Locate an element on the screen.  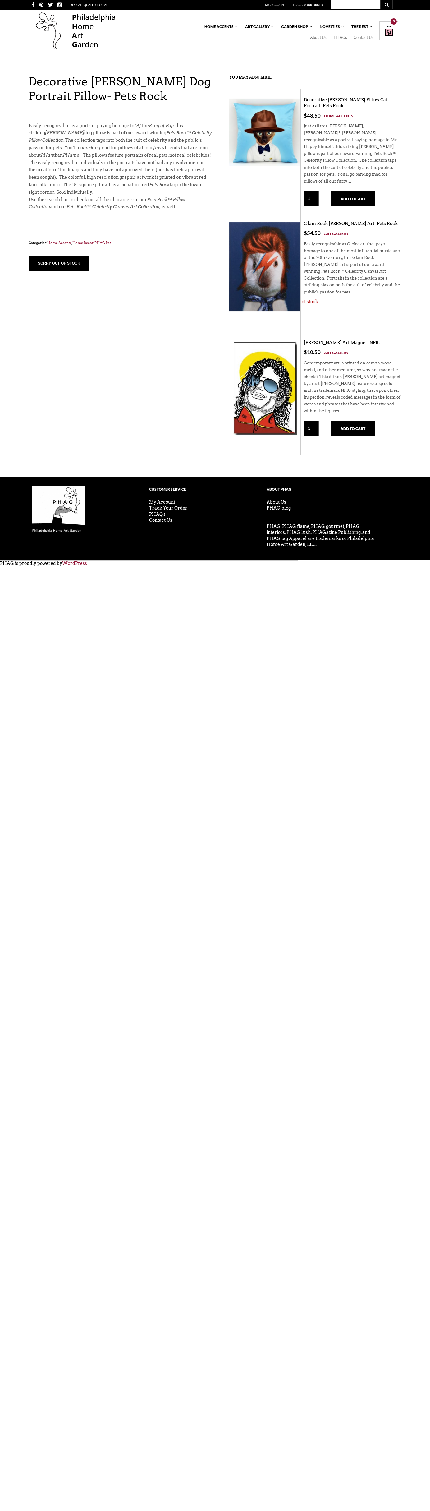
em: barking is located at coordinates (92, 148).